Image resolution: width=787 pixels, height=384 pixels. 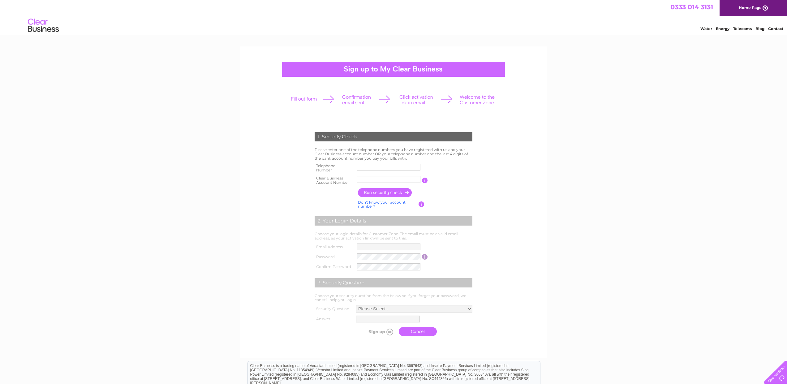 I want to click on td: Choose your login details for Customer Zone. The email must be a valid email address, as your act..., so click(x=393, y=236).